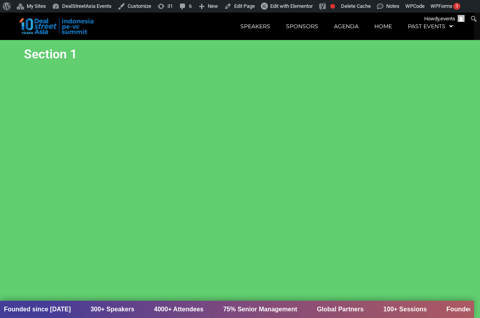 The height and width of the screenshot is (318, 480). Describe the element at coordinates (291, 6) in the screenshot. I see `span: Edit with Elementor` at that location.